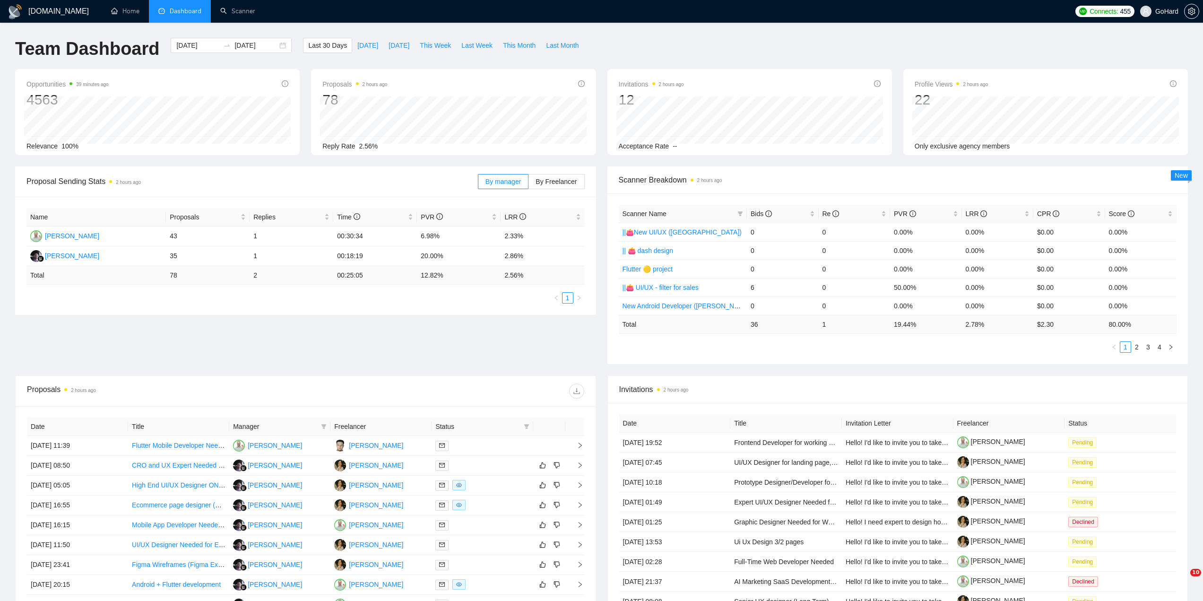 The height and width of the screenshot is (601, 1203). I want to click on div: 78, so click(355, 100).